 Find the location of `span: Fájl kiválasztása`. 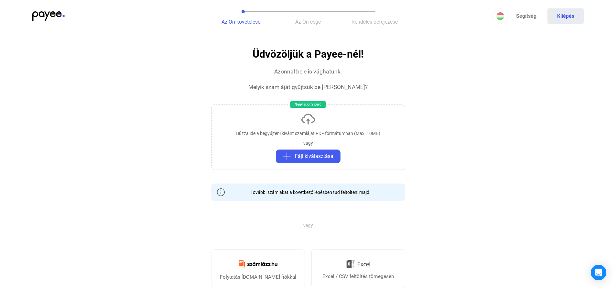

span: Fájl kiválasztása is located at coordinates (314, 156).